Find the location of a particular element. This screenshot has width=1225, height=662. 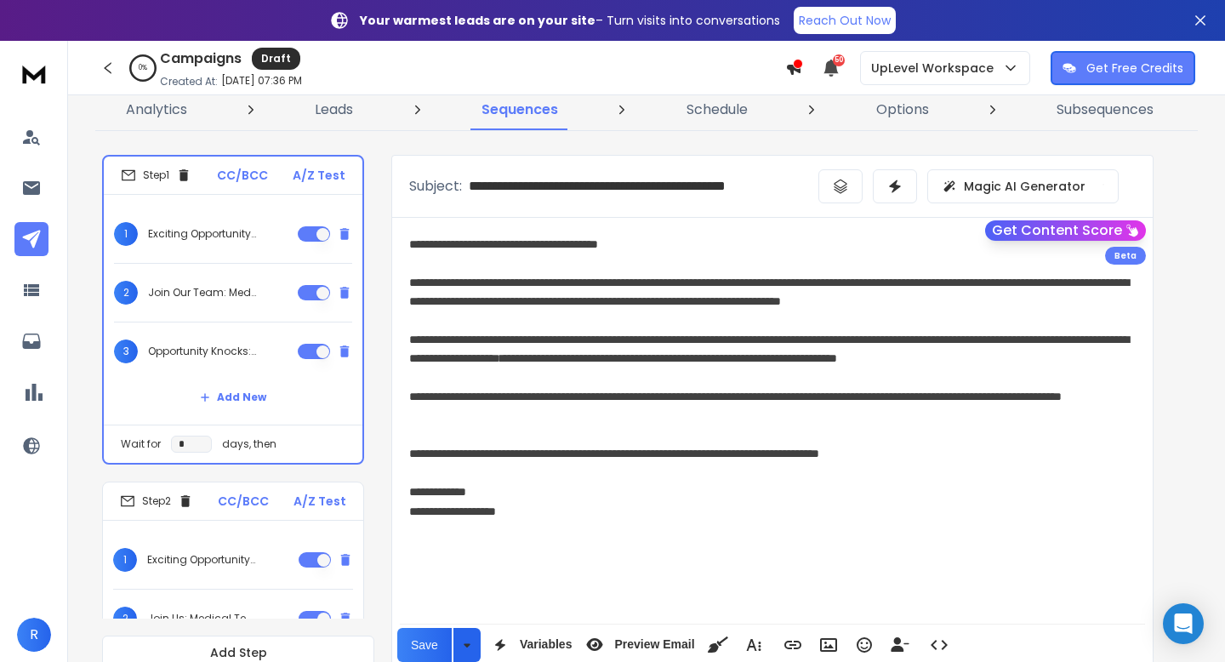

a: Reach Out Now is located at coordinates (845, 20).